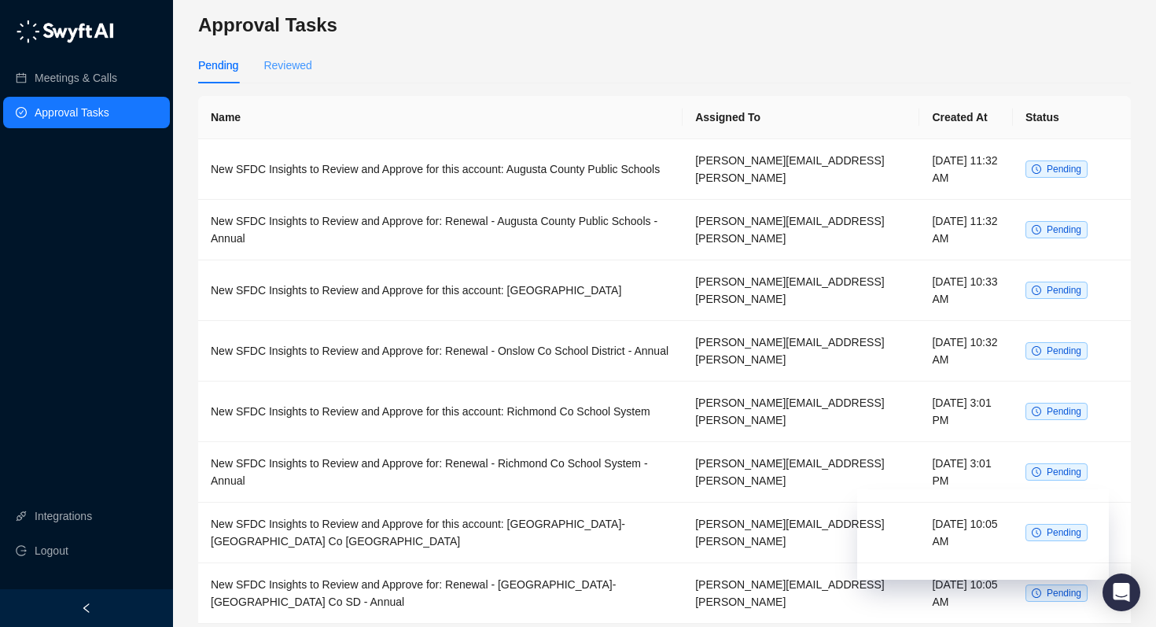  What do you see at coordinates (440, 472) in the screenshot?
I see `td: New SFDC Insights to Review and Approve for: Renewal - Richmond Co School System - Annual` at bounding box center [440, 472].